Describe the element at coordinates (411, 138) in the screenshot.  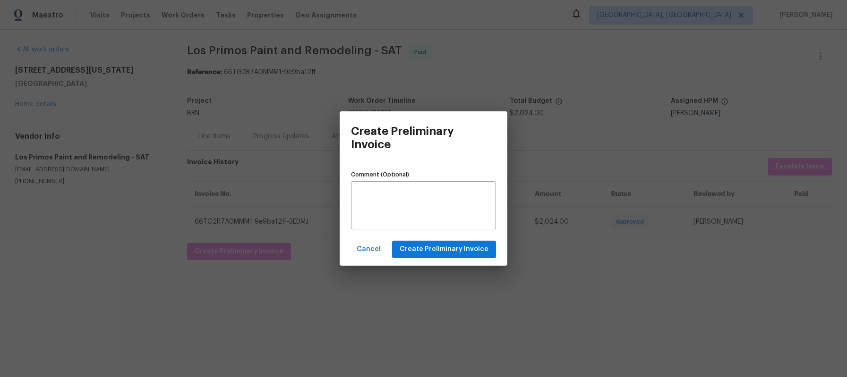
I see `h3: Create Preliminary Invoice` at that location.